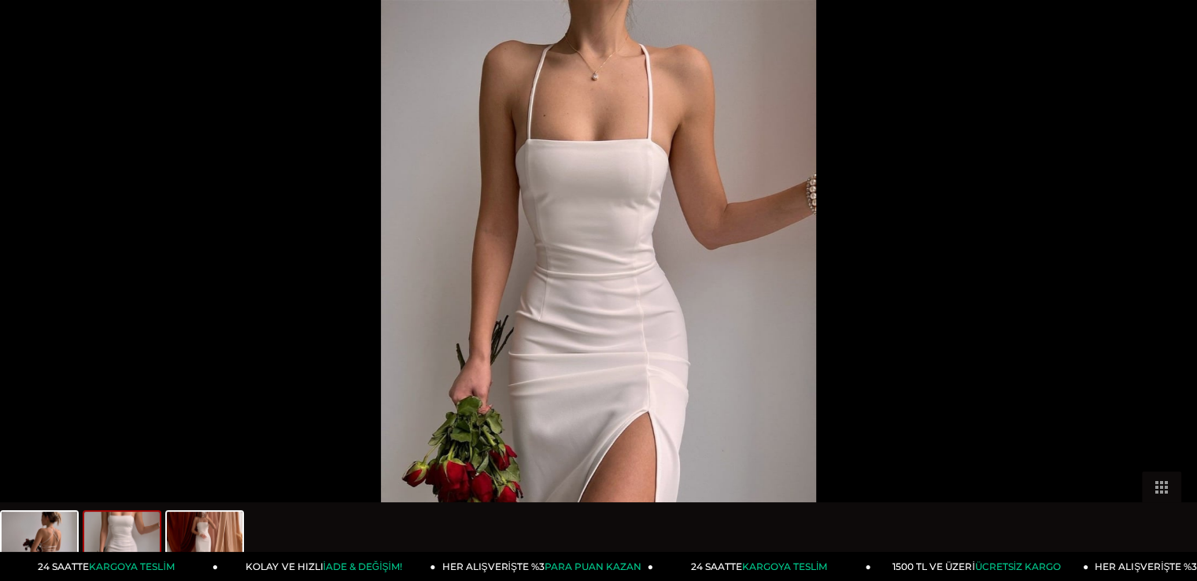  I want to click on a: 1500 TL VE ÜZERİÜCRETSİZ KARGO, so click(980, 566).